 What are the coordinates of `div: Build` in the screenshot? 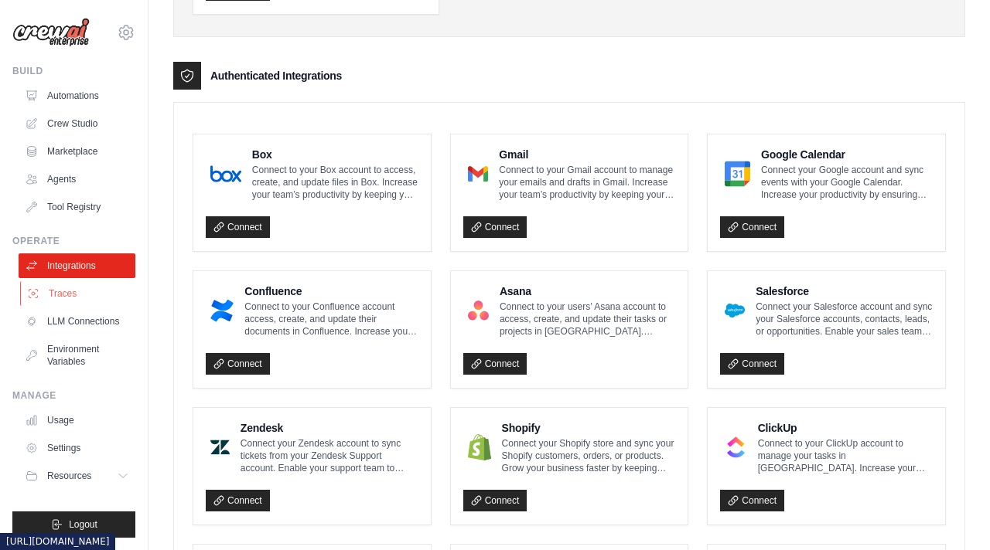 It's located at (73, 71).